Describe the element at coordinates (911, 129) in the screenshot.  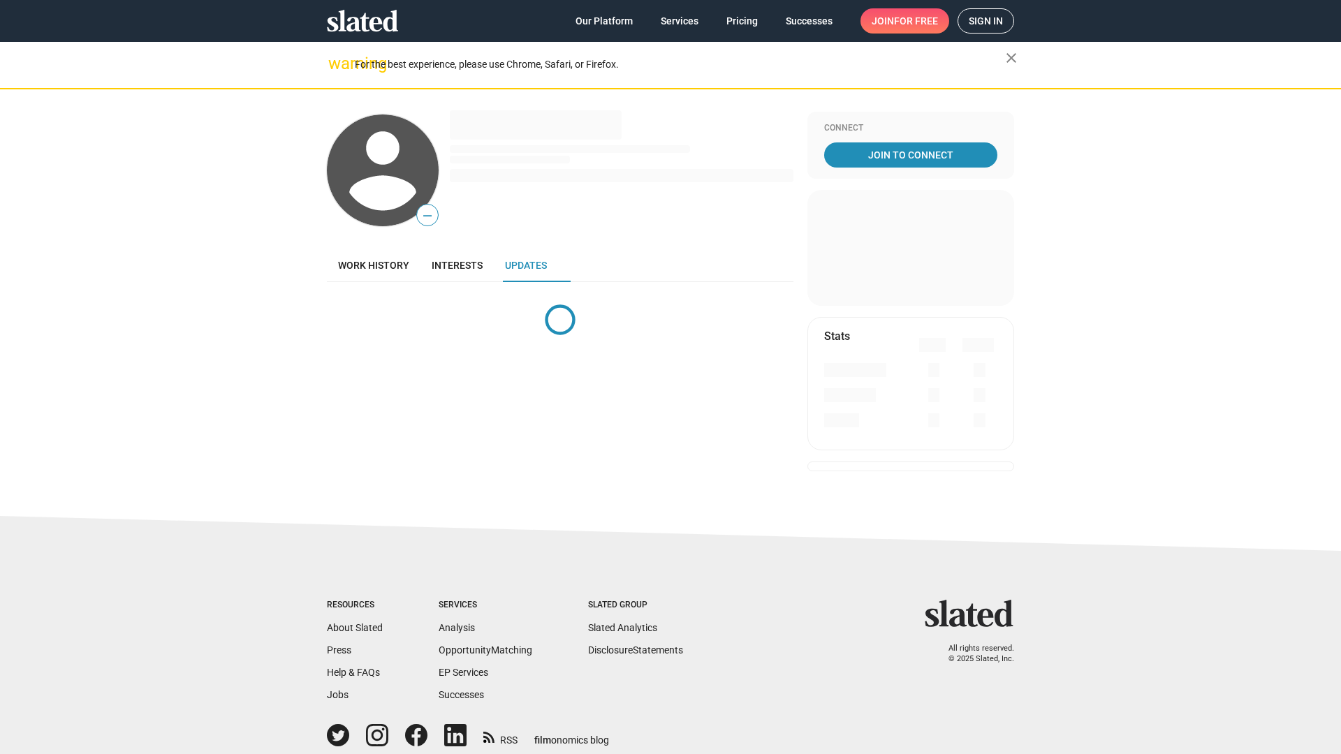
I see `div: Connect` at that location.